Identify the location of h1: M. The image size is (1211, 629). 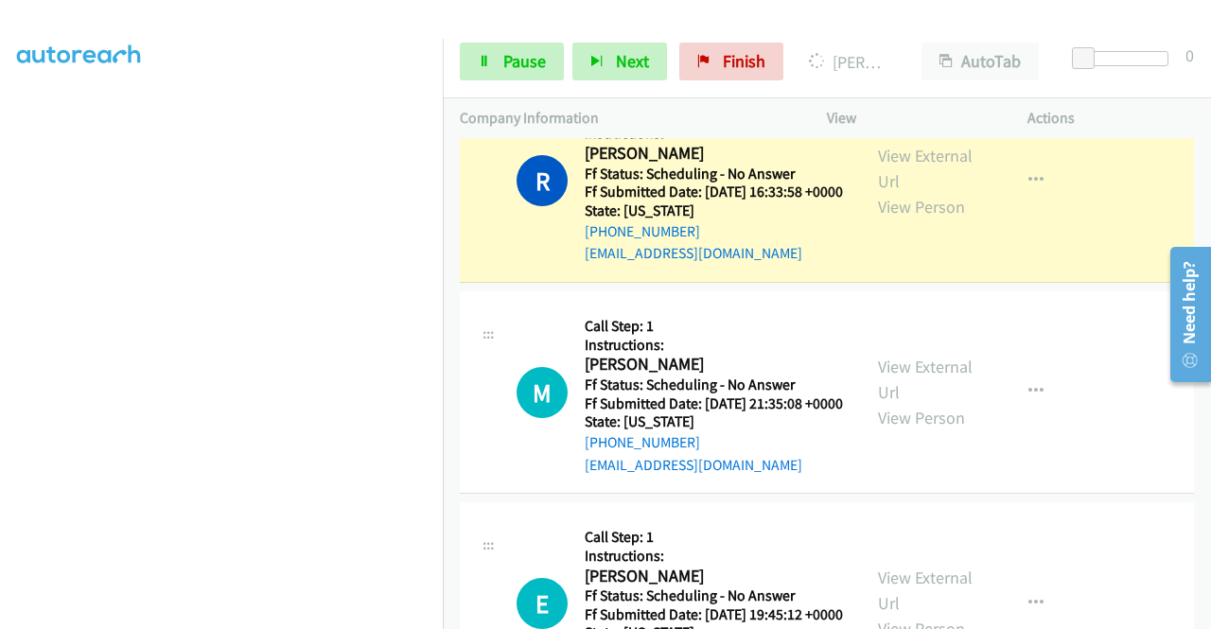
(542, 393).